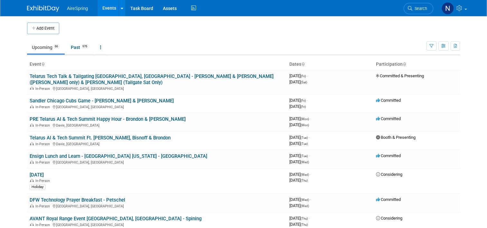 The image size is (487, 228). I want to click on img: ExhibitDay, so click(43, 9).